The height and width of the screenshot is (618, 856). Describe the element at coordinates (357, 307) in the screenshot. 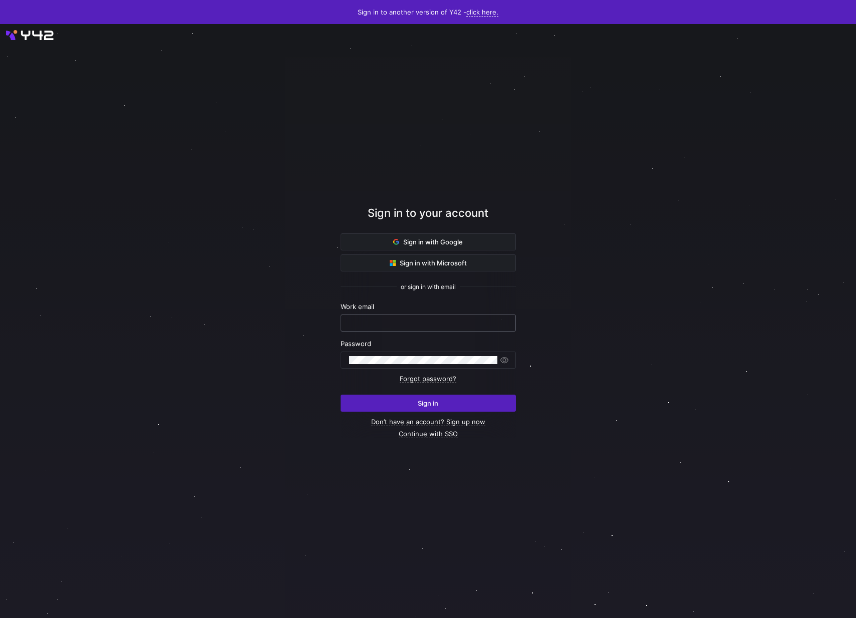

I see `span: Work email` at that location.